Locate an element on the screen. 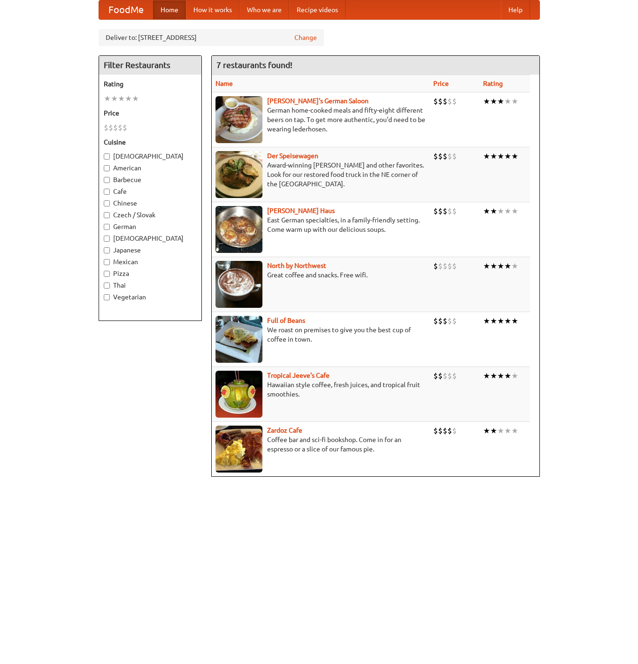 The height and width of the screenshot is (664, 638). img: kohlhaus.jpg is located at coordinates (239, 230).